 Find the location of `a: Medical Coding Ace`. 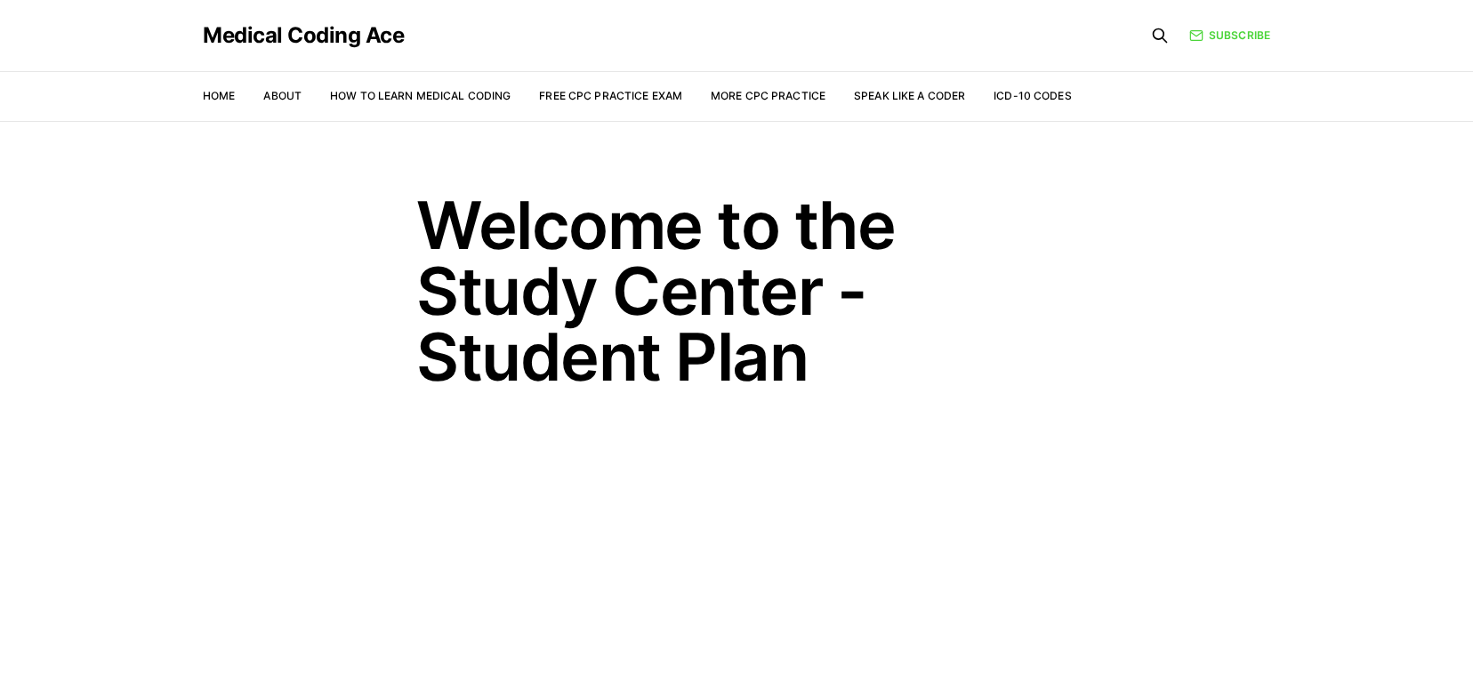

a: Medical Coding Ace is located at coordinates (303, 36).